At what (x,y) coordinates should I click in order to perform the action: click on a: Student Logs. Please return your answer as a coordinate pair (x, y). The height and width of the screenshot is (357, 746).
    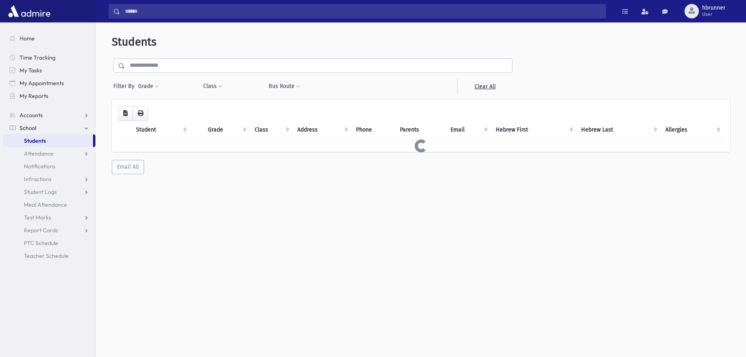
    Looking at the image, I should click on (49, 192).